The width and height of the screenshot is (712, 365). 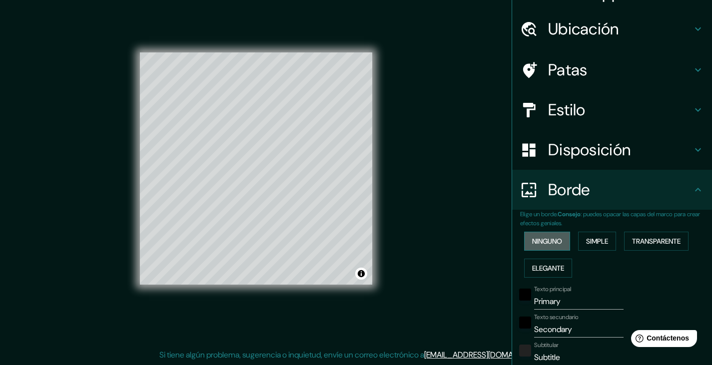 What do you see at coordinates (569, 190) in the screenshot?
I see `font: Borde` at bounding box center [569, 190].